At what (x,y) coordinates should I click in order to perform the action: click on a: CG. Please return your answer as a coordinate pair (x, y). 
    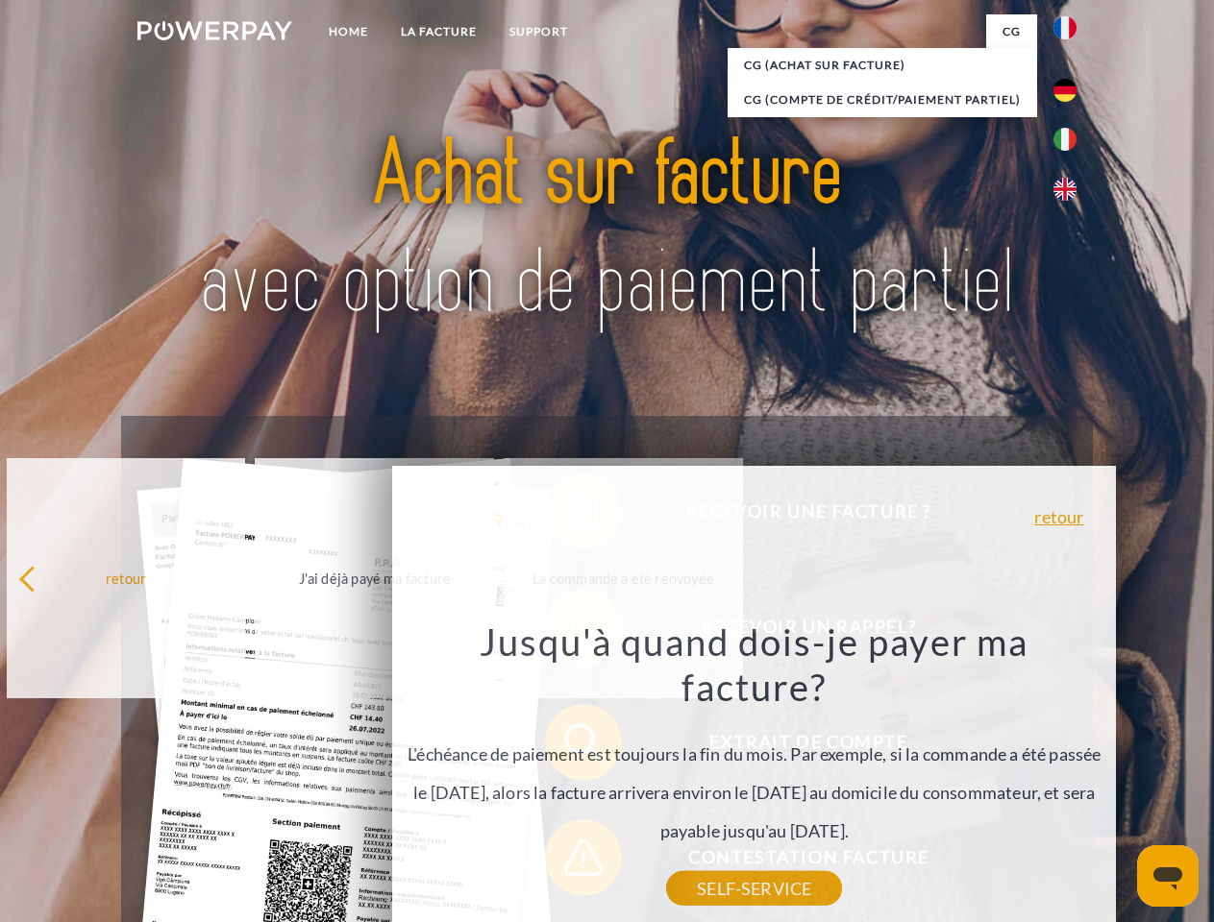
    Looking at the image, I should click on (1011, 32).